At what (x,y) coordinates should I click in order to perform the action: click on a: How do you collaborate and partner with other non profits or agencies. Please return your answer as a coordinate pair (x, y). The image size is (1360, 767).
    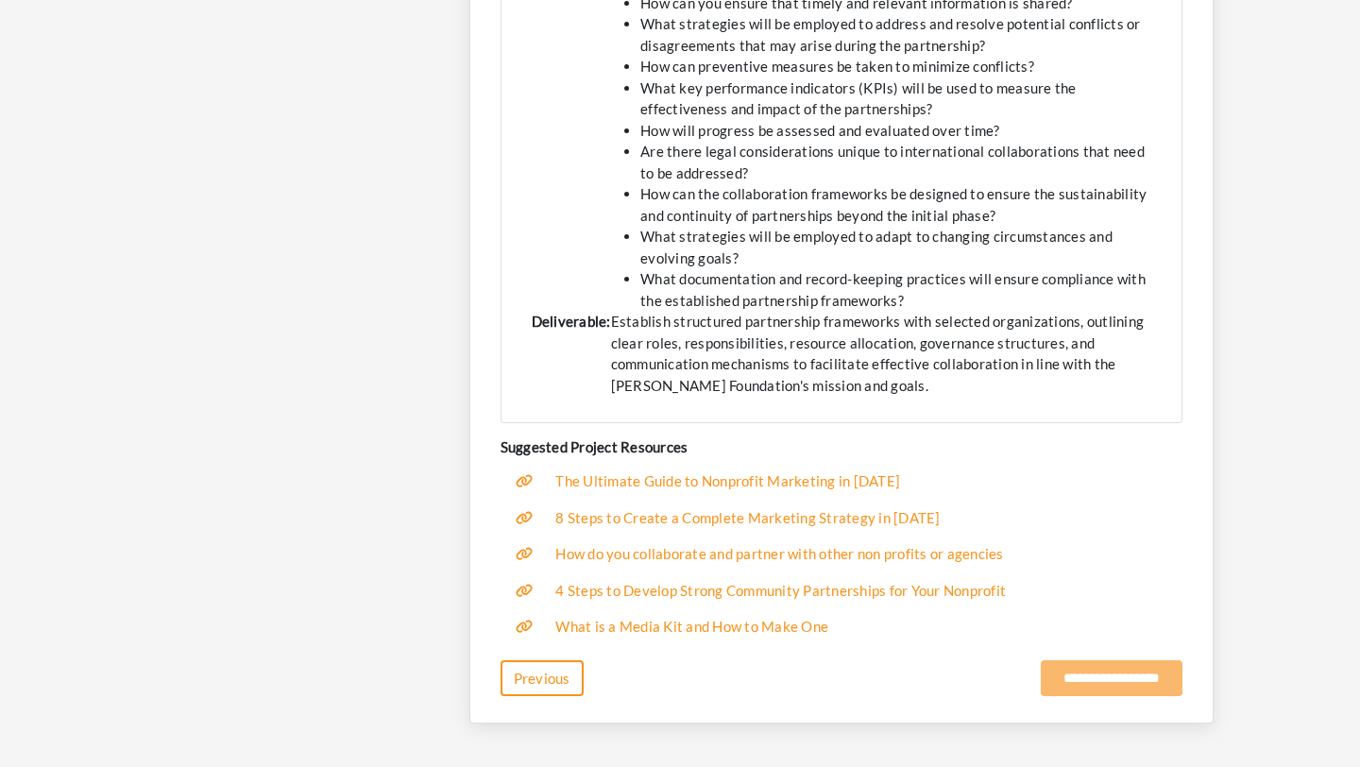
    Looking at the image, I should click on (779, 553).